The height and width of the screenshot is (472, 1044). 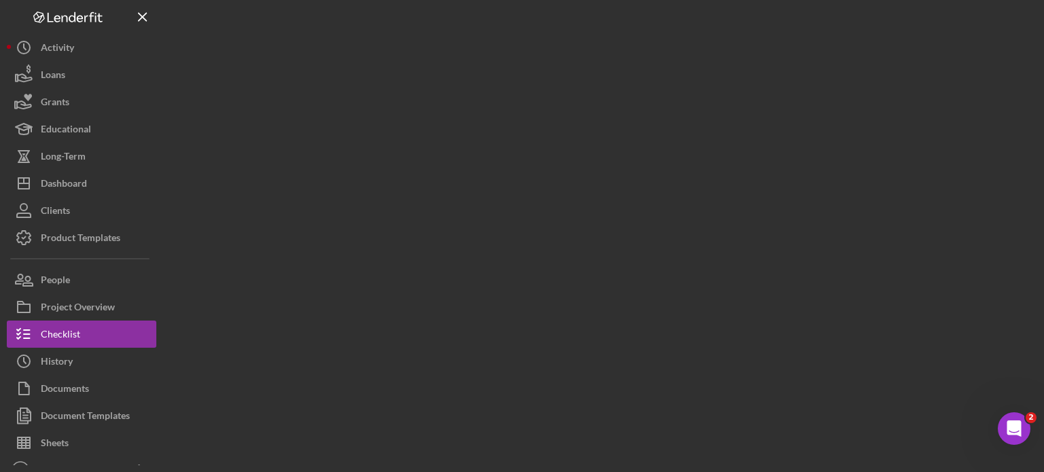 What do you see at coordinates (82, 211) in the screenshot?
I see `button: Clients` at bounding box center [82, 211].